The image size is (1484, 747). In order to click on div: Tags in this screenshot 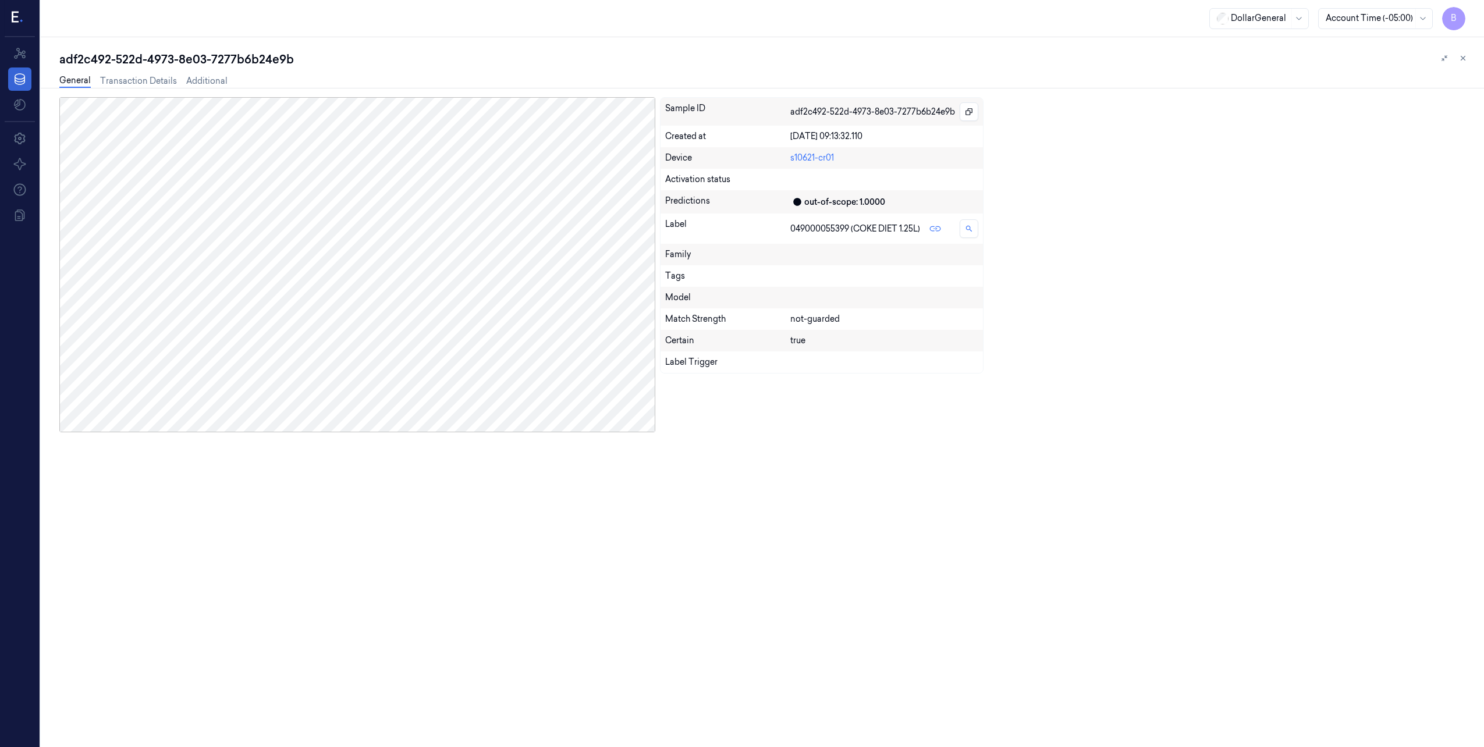, I will do `click(728, 276)`.